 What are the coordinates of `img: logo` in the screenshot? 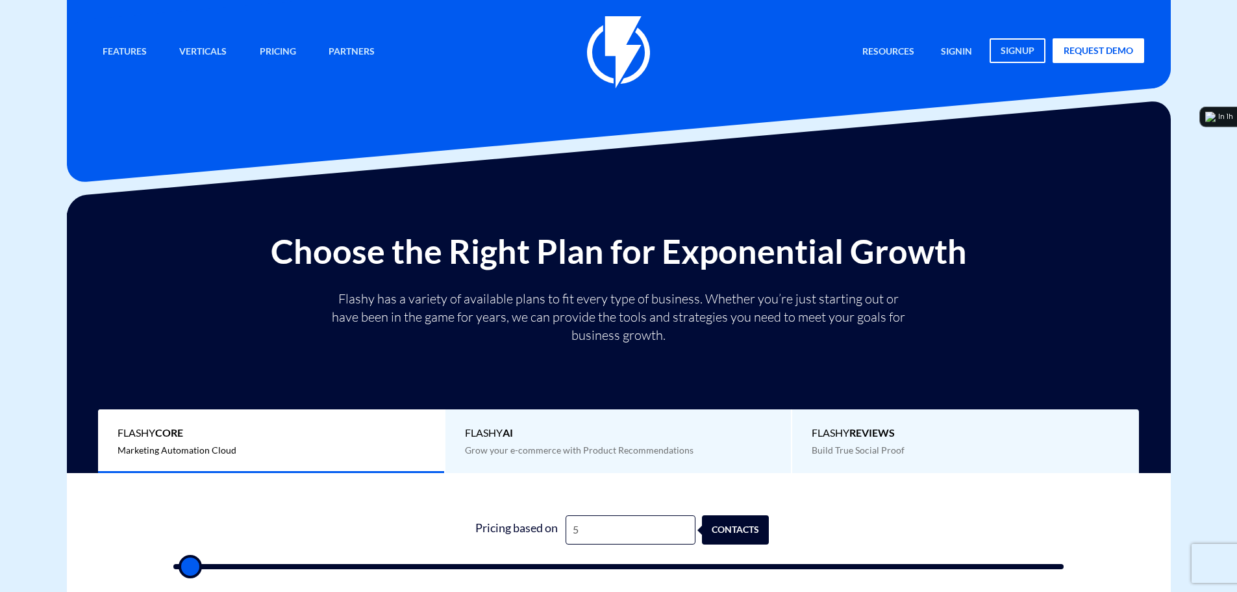 It's located at (1211, 117).